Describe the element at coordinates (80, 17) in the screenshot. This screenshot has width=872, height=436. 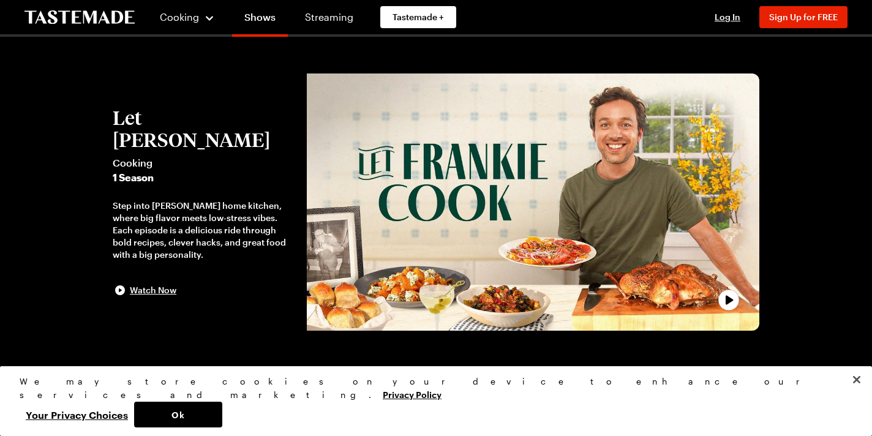
I see `a: To Tastemade Home Page` at that location.